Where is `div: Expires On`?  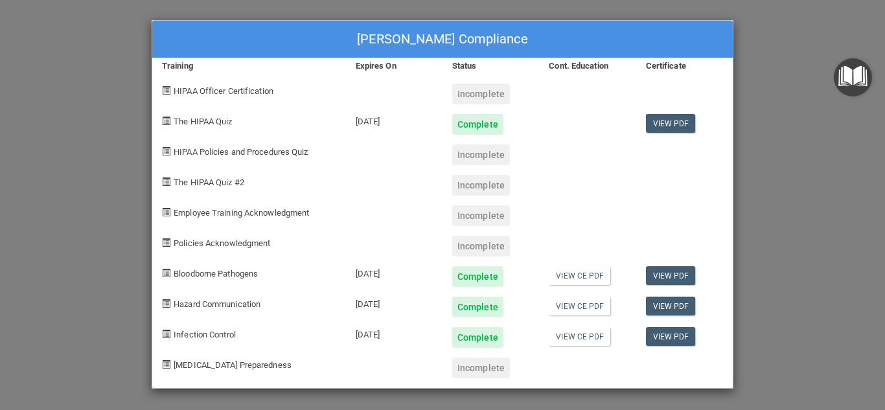 div: Expires On is located at coordinates (394, 66).